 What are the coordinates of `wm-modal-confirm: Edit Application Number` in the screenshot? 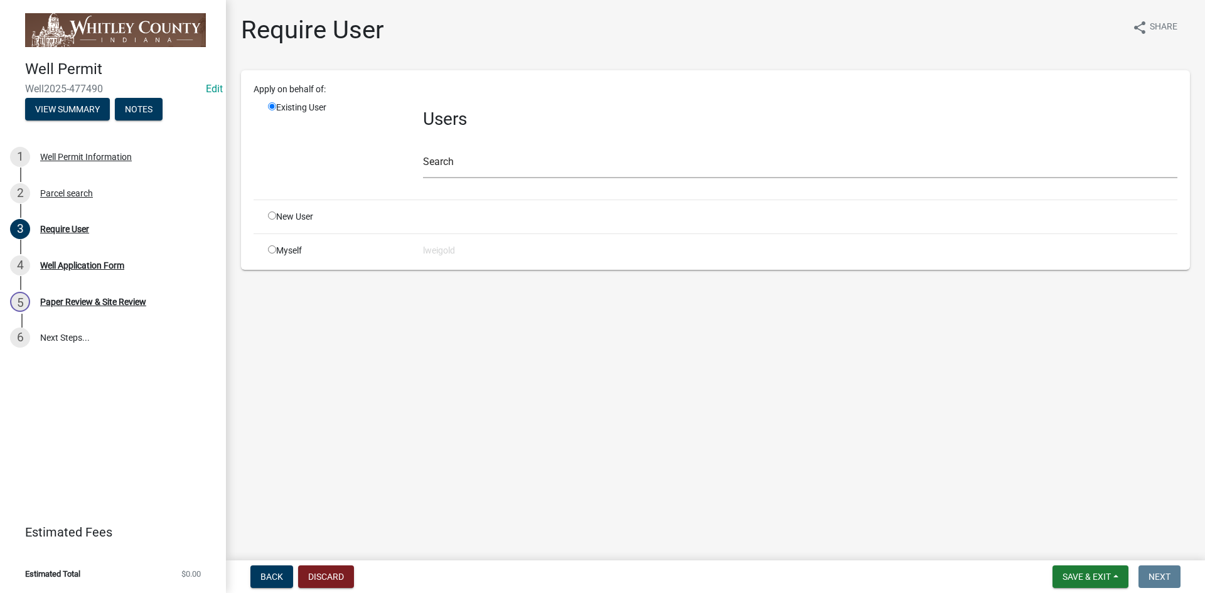 It's located at (214, 89).